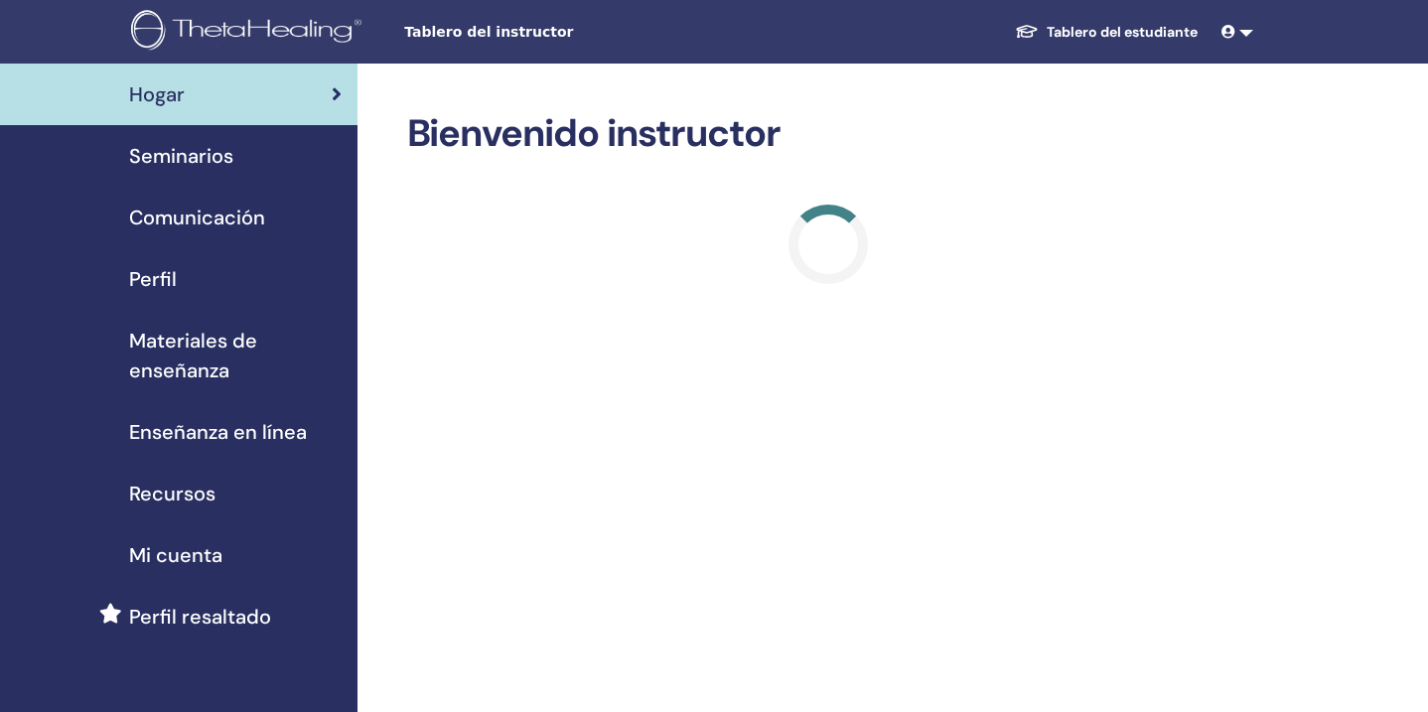 This screenshot has height=712, width=1428. I want to click on span: Perfil resaltado, so click(200, 617).